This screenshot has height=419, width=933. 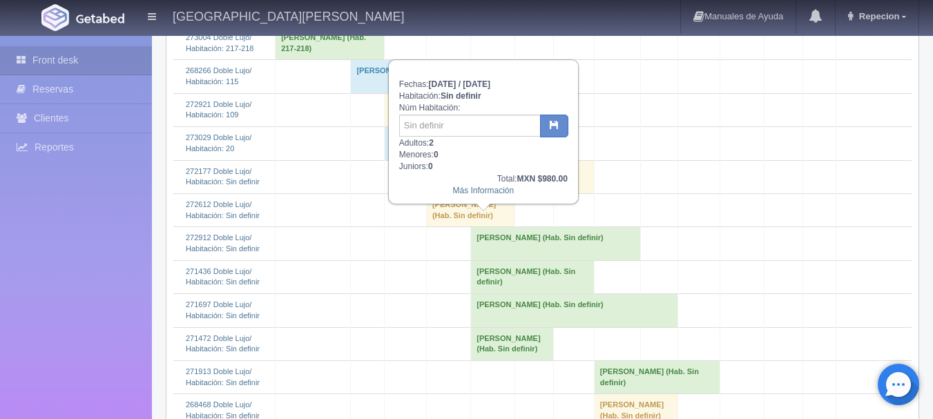 I want to click on div: Fechas: Habitación: Núm Habitación: Adultos: Menores: Juniors:, so click(x=483, y=132).